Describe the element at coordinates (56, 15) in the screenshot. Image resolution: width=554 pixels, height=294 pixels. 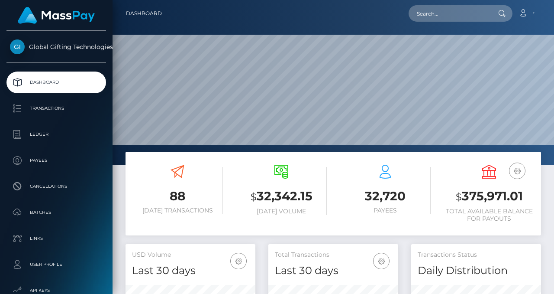
I see `img: MassPay Logo` at that location.